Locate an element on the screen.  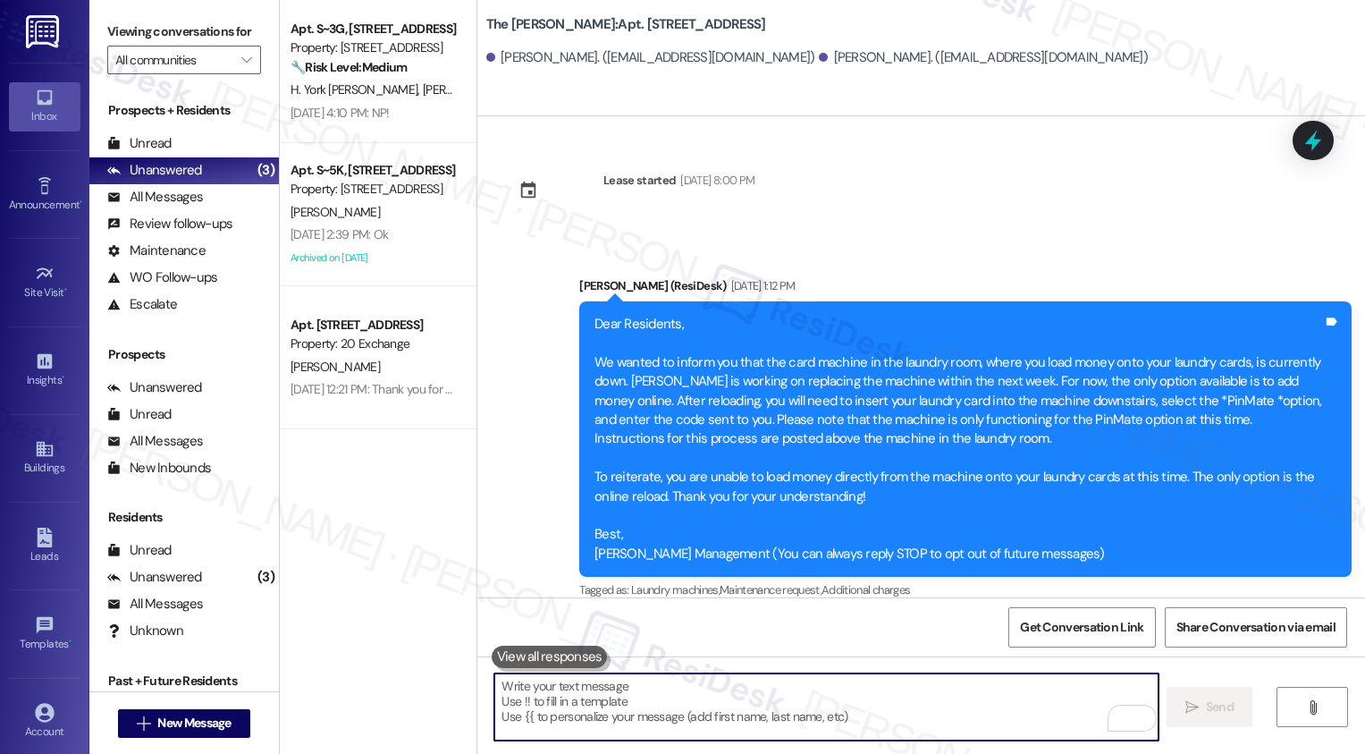
span: Get Conversation Link is located at coordinates (1082, 627).